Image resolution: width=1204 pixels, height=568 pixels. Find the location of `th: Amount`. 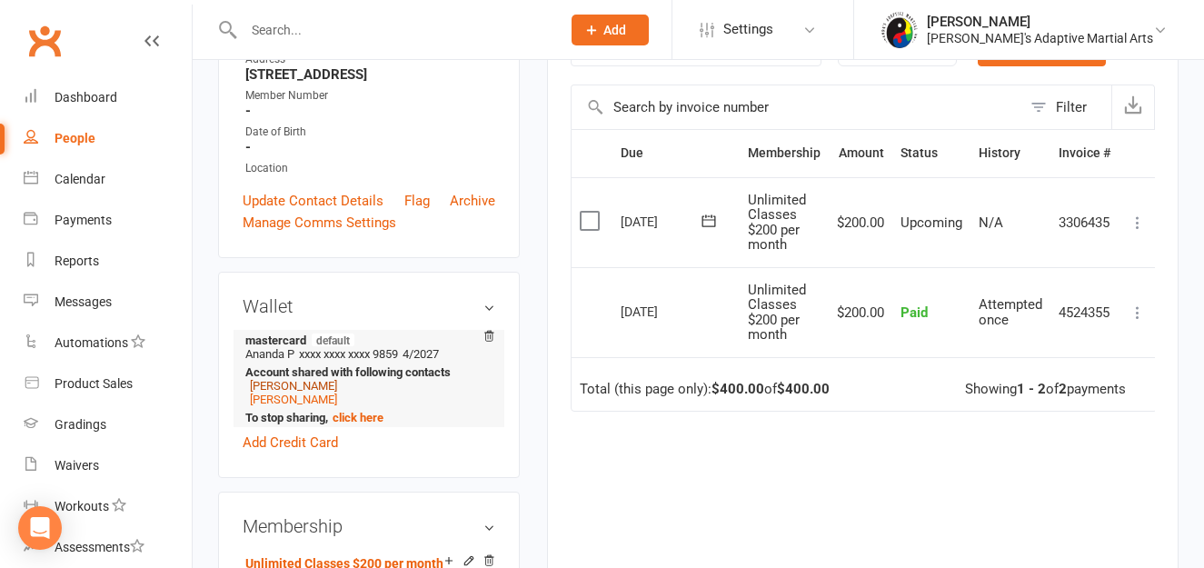

th: Amount is located at coordinates (860, 153).